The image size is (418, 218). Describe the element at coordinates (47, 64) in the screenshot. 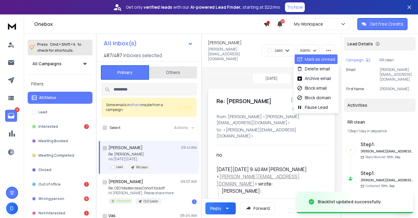

I see `h1: All Campaigns` at that location.